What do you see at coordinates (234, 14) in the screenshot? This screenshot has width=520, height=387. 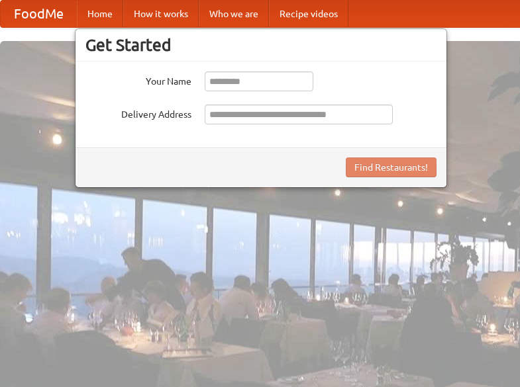 I see `a: Who we are` at bounding box center [234, 14].